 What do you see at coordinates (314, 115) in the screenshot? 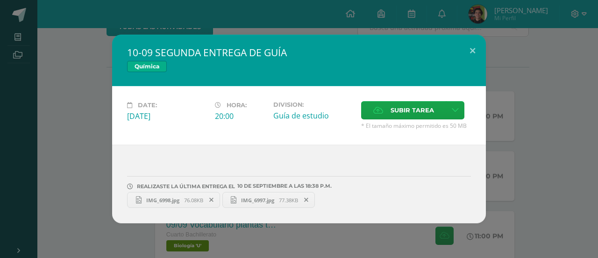
I see `div: Guía de estudio` at bounding box center [314, 115].